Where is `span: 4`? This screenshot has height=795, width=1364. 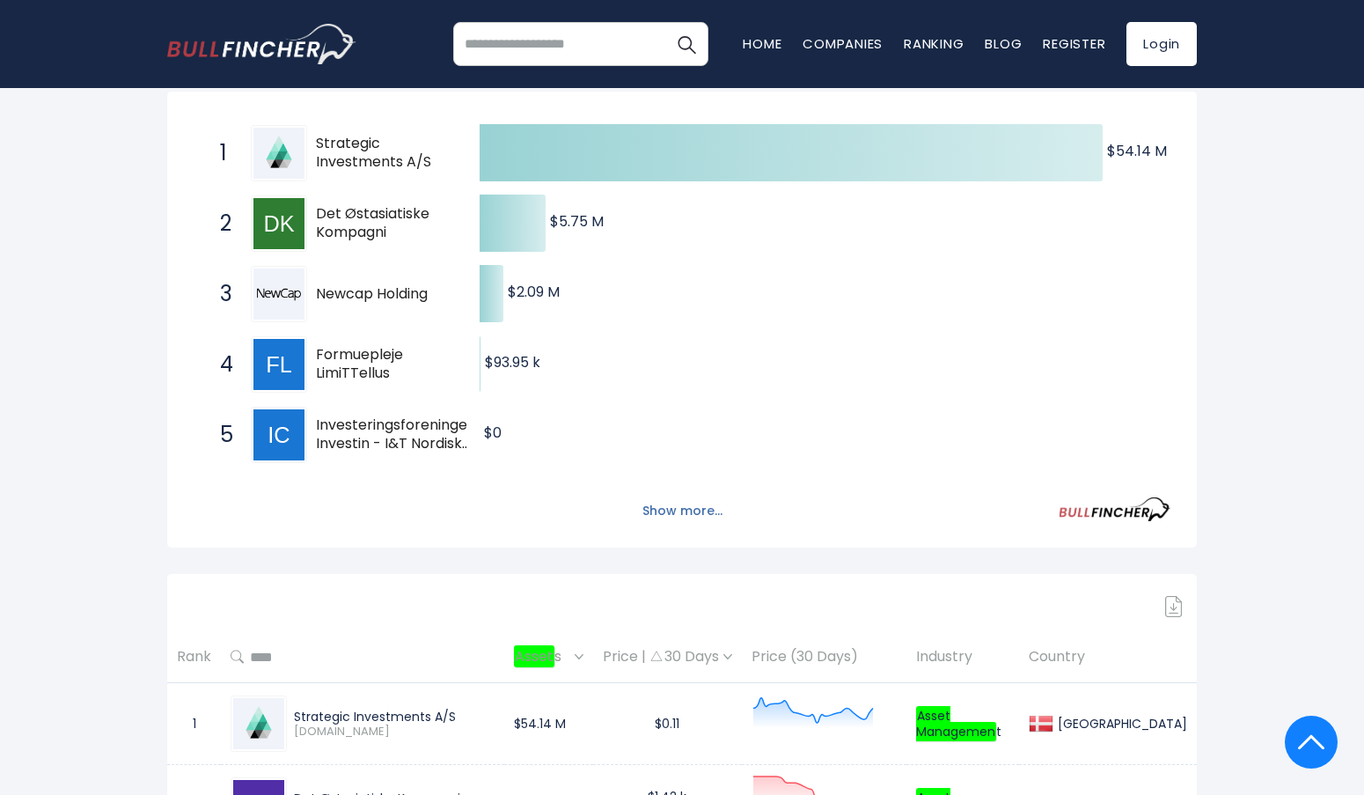
span: 4 is located at coordinates (220, 364).